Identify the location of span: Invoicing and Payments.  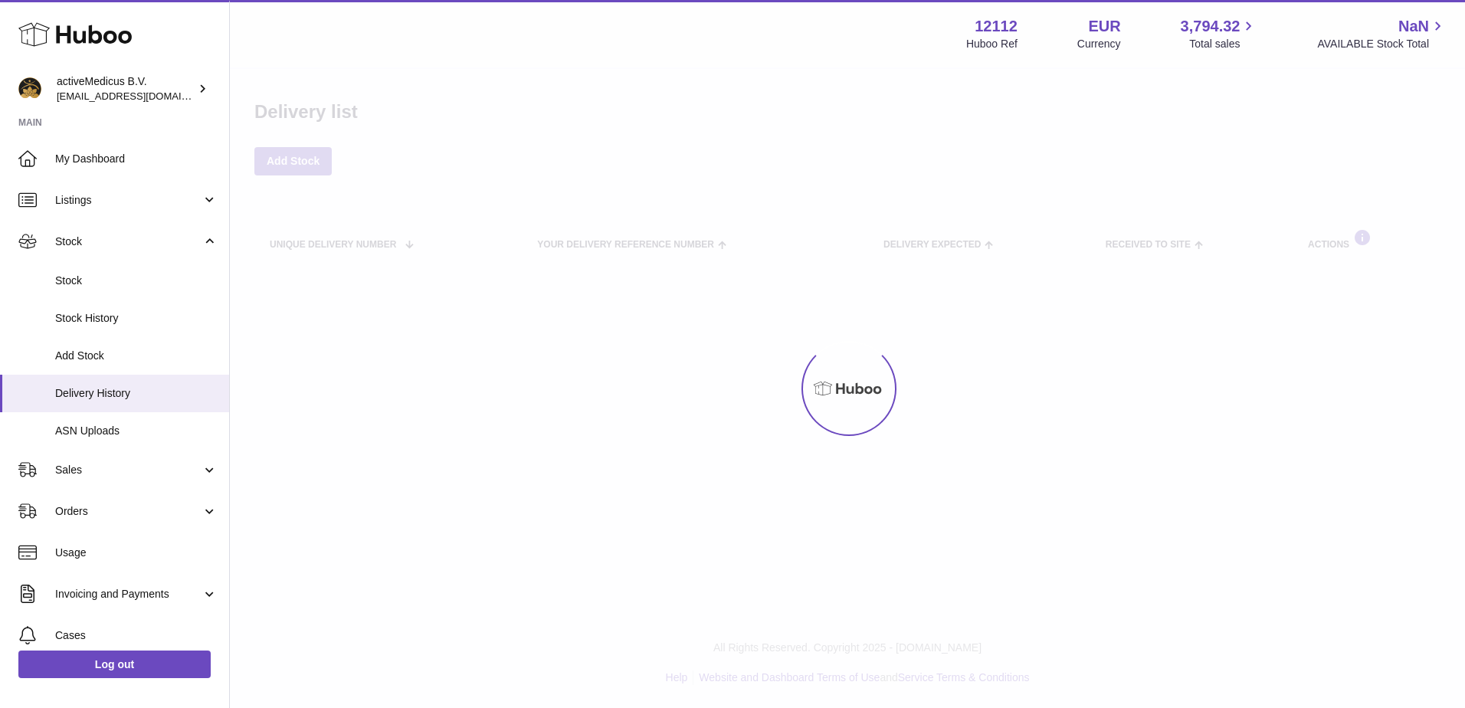
(128, 594).